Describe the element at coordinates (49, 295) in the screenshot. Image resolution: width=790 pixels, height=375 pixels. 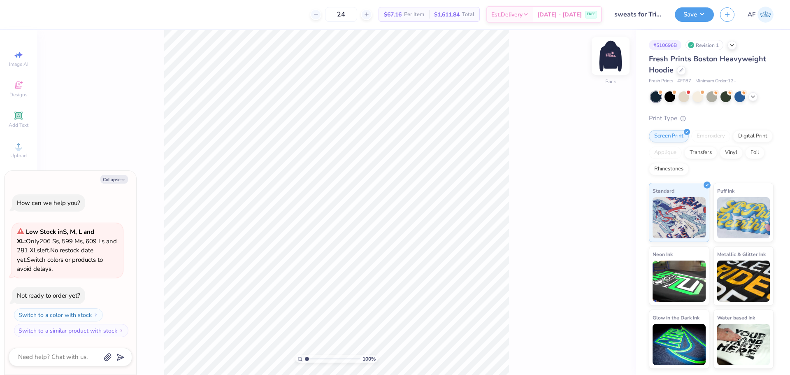
I see `div: Not ready to order yet?` at that location.